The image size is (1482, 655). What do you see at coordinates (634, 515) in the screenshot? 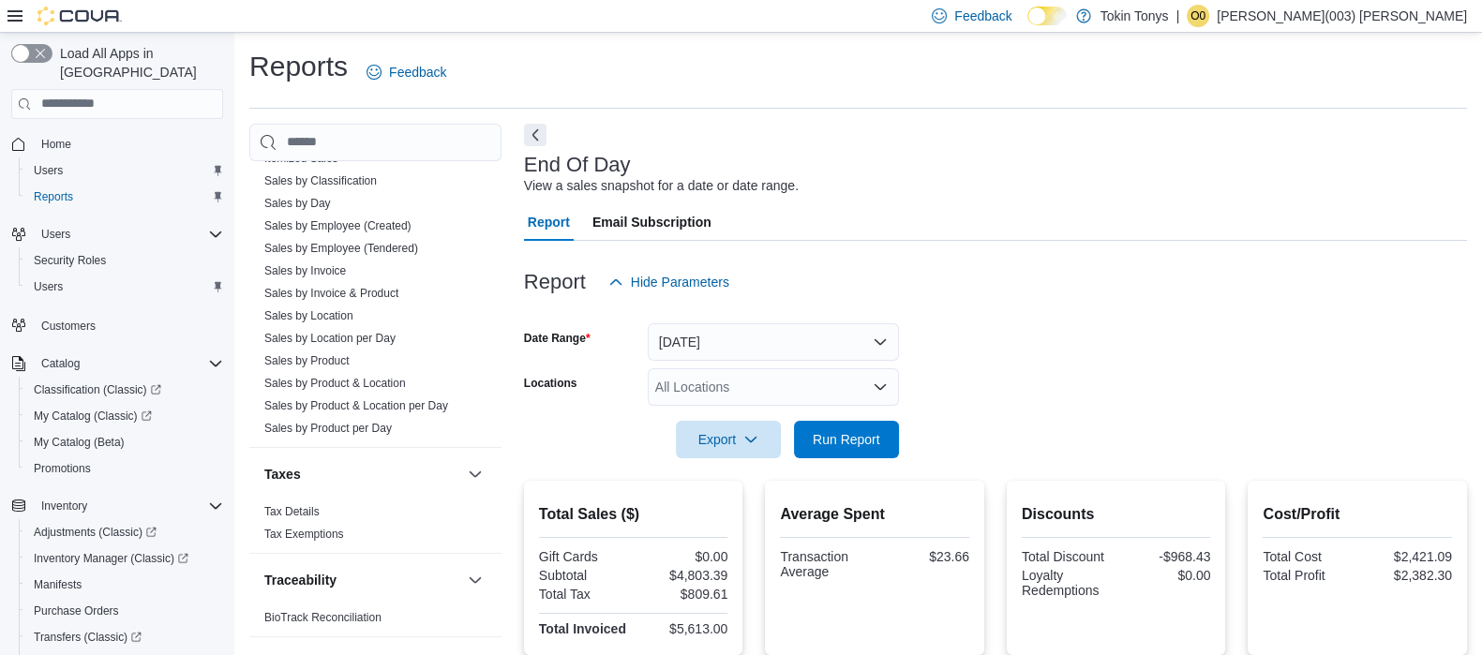
I see `h2: Total Sales ($)` at bounding box center [634, 515].